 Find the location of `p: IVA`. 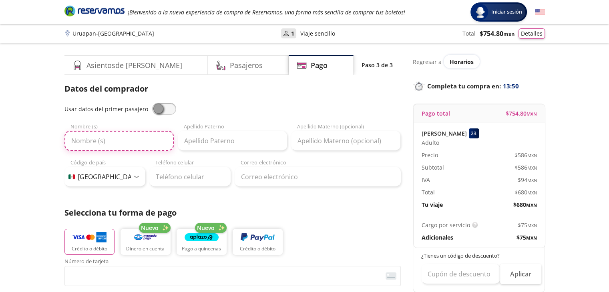

p: IVA is located at coordinates (425, 180).